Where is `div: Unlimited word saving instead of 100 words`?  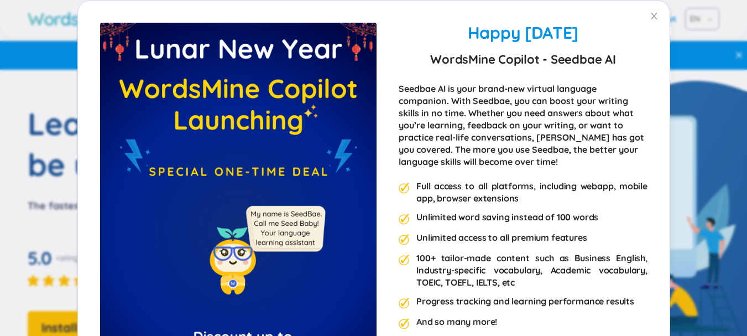 div: Unlimited word saving instead of 100 words is located at coordinates (507, 217).